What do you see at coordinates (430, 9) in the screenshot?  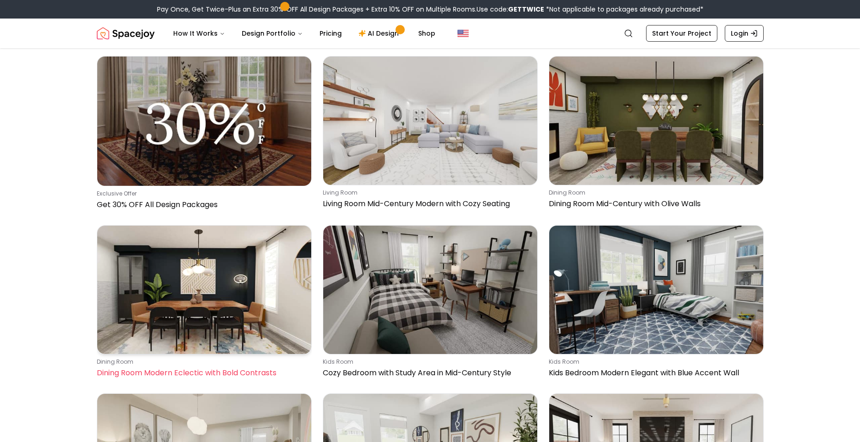 I see `div: Pay Once, Get Twice-Plus an Extra 30% OFF All Design Packages + Extra 10% OFF on Multiple Rooms.` at bounding box center [430, 9].